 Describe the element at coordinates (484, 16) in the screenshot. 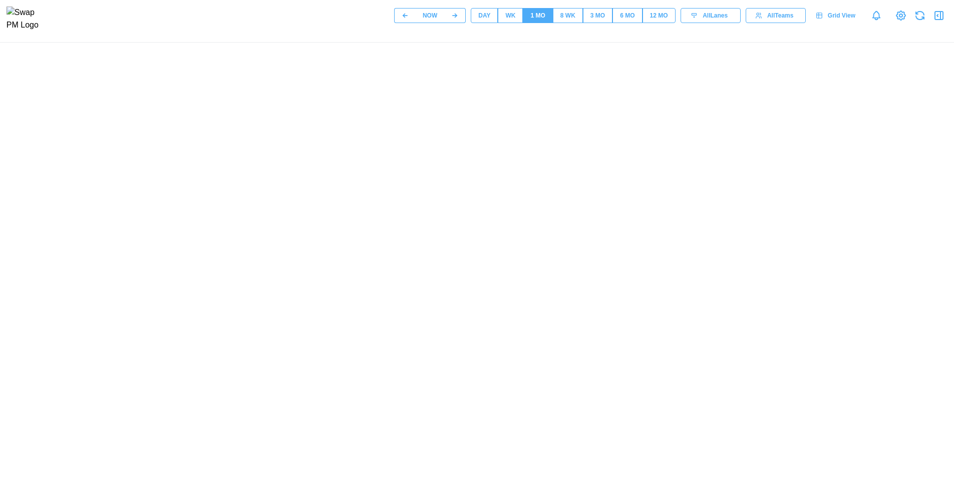

I see `button: DAY` at that location.